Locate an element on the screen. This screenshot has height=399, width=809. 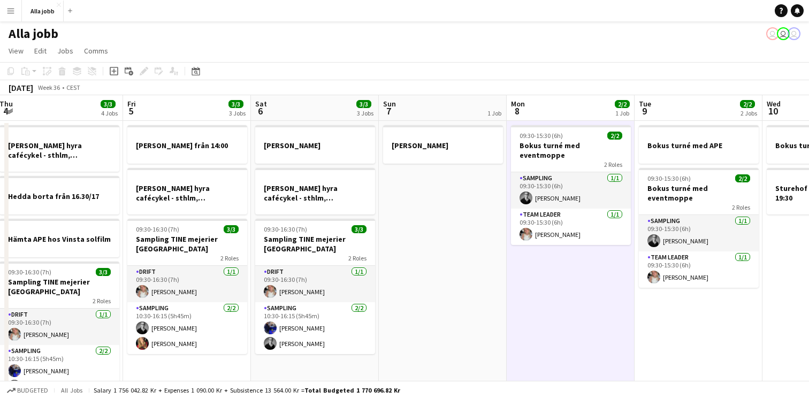
div: 2 Jobs is located at coordinates (748, 113).